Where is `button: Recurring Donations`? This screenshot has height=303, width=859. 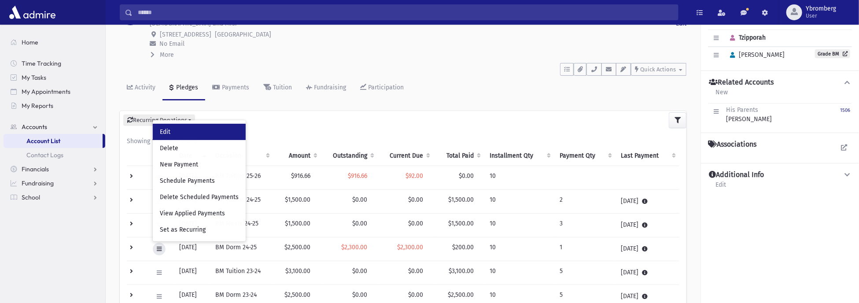
button: Recurring Donations is located at coordinates (159, 120).